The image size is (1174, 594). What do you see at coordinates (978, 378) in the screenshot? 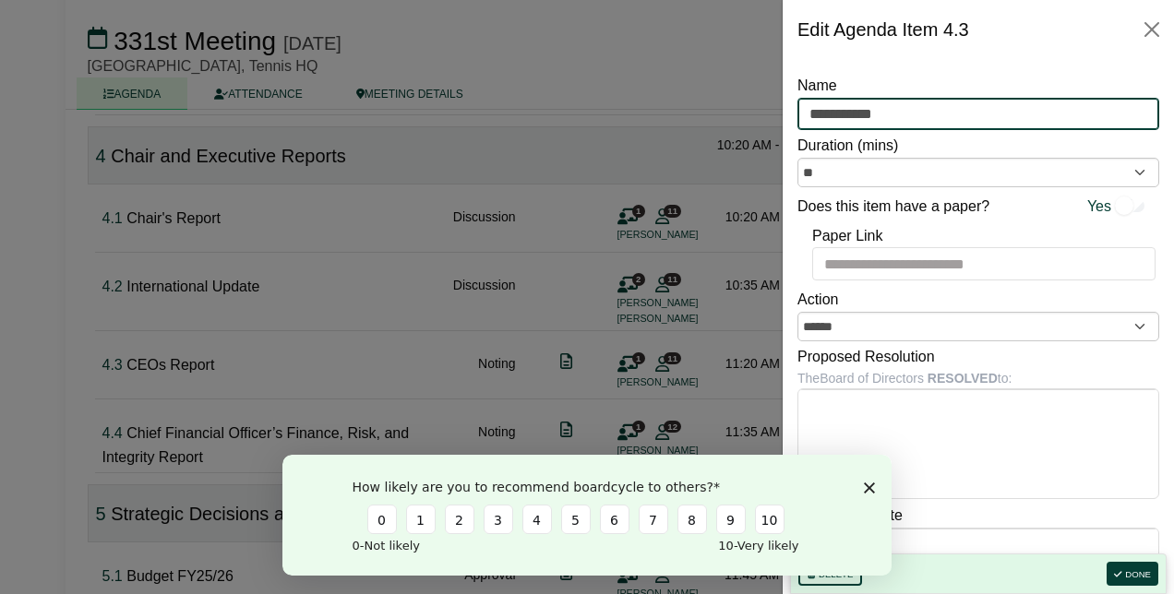
I see `div: The Board of Directors to:` at bounding box center [978, 378].